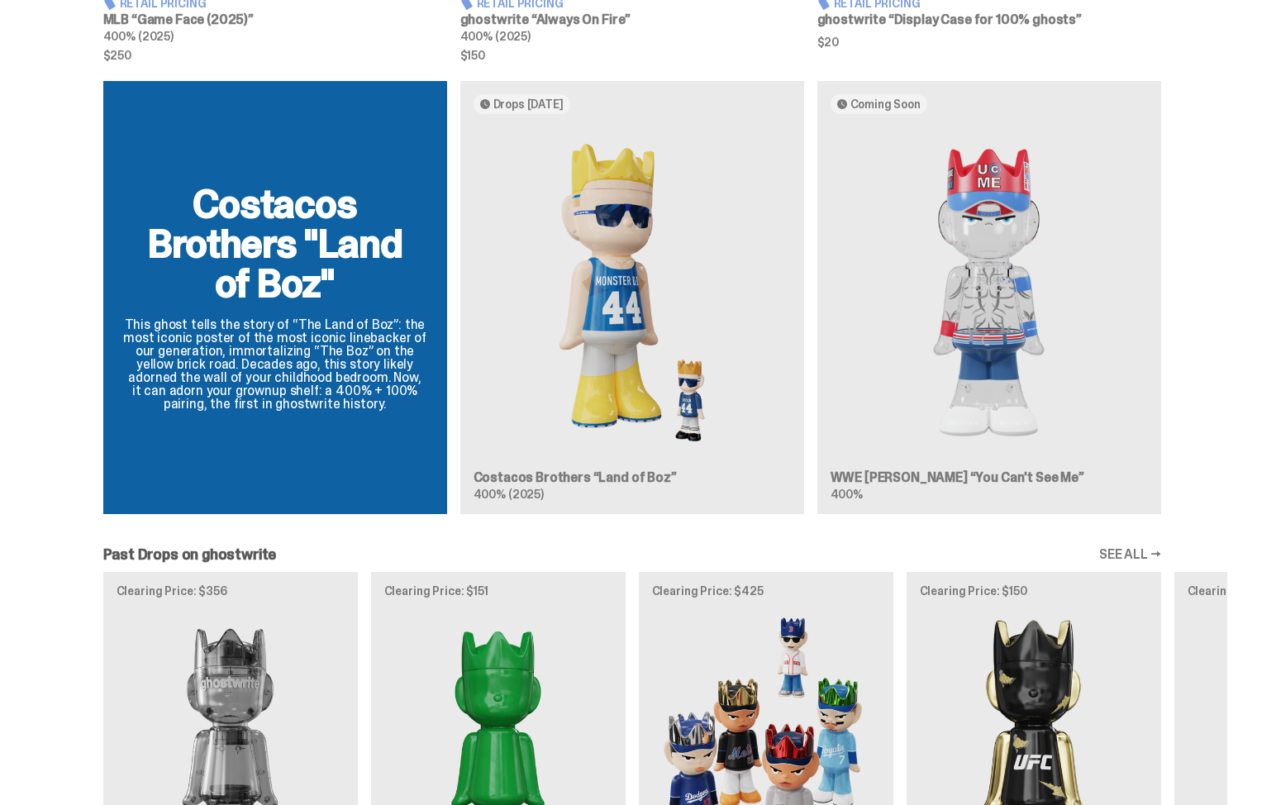 The image size is (1276, 805). What do you see at coordinates (846, 494) in the screenshot?
I see `span: 400%` at bounding box center [846, 494].